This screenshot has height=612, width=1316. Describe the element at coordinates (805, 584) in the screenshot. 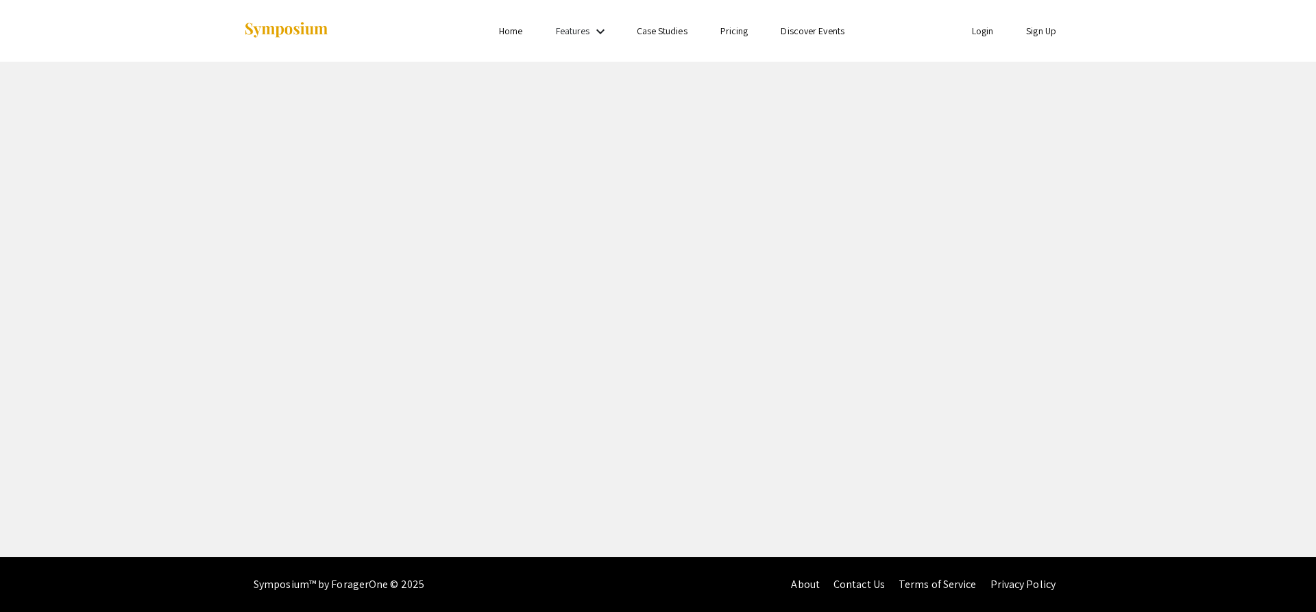

I see `a: About` at that location.